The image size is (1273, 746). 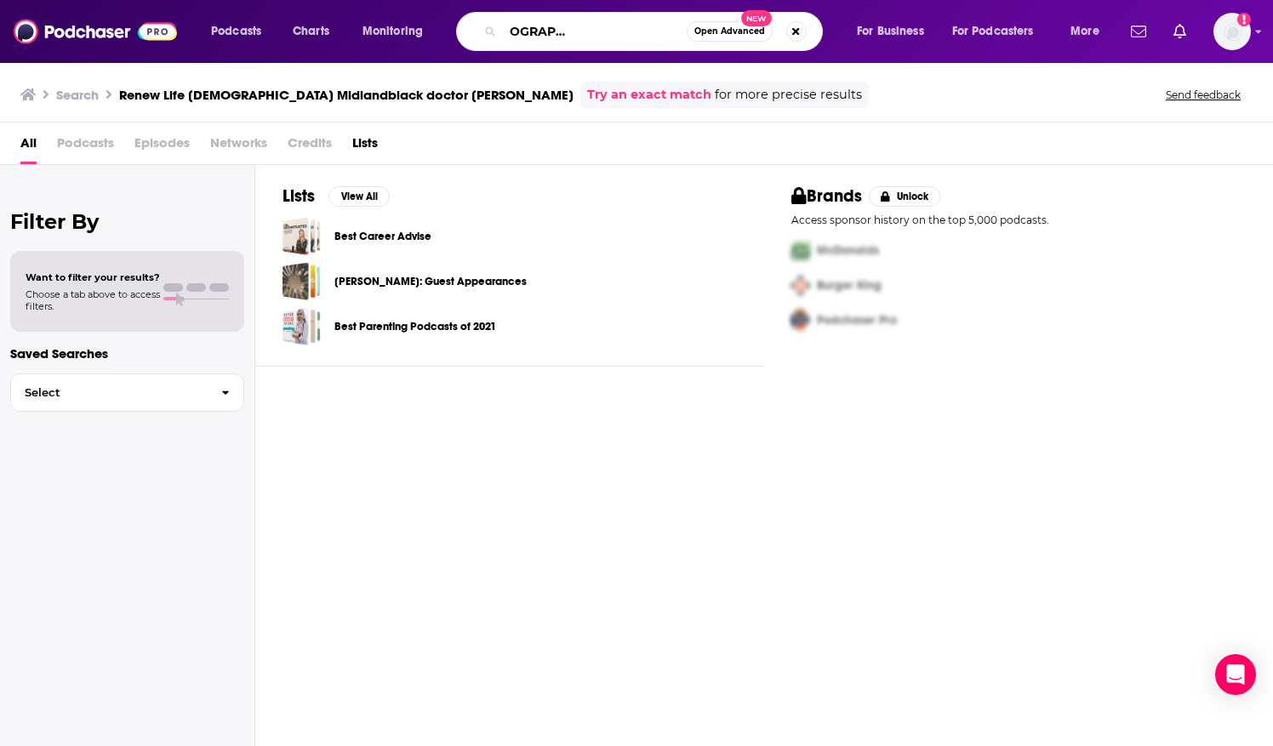 I want to click on span: for more precise results, so click(x=788, y=94).